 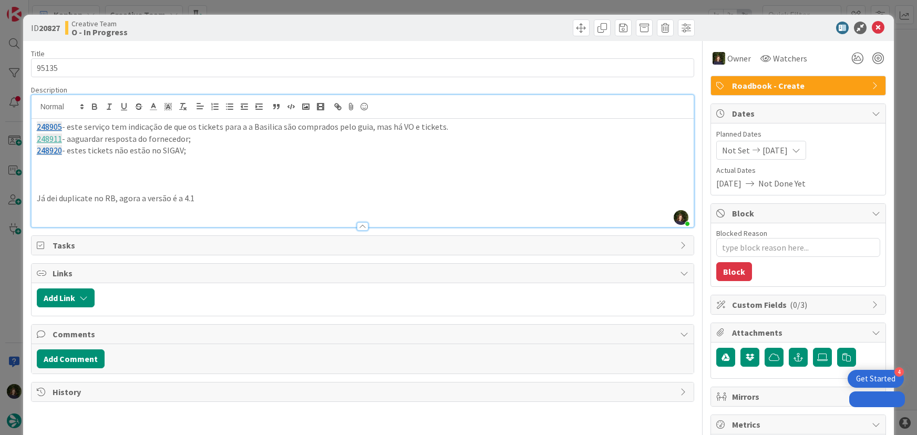 I want to click on img: OSJL0tKbxWQXy8f5HcXbcaBiUxSzdGq2.jpg, so click(x=681, y=218).